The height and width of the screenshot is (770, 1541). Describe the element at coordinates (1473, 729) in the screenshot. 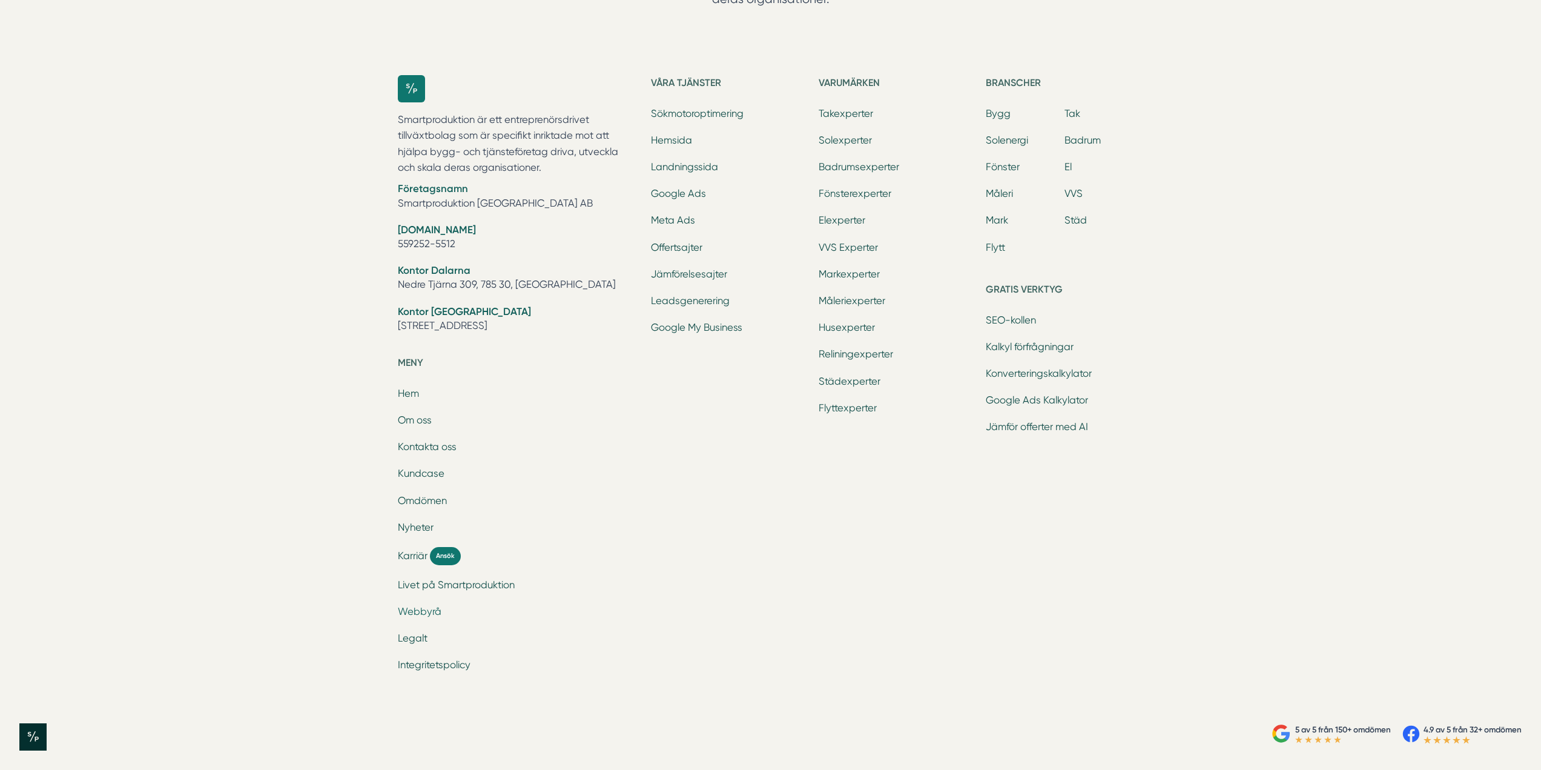

I see `p: 4.9 av 5 från 32+ omdömen` at that location.